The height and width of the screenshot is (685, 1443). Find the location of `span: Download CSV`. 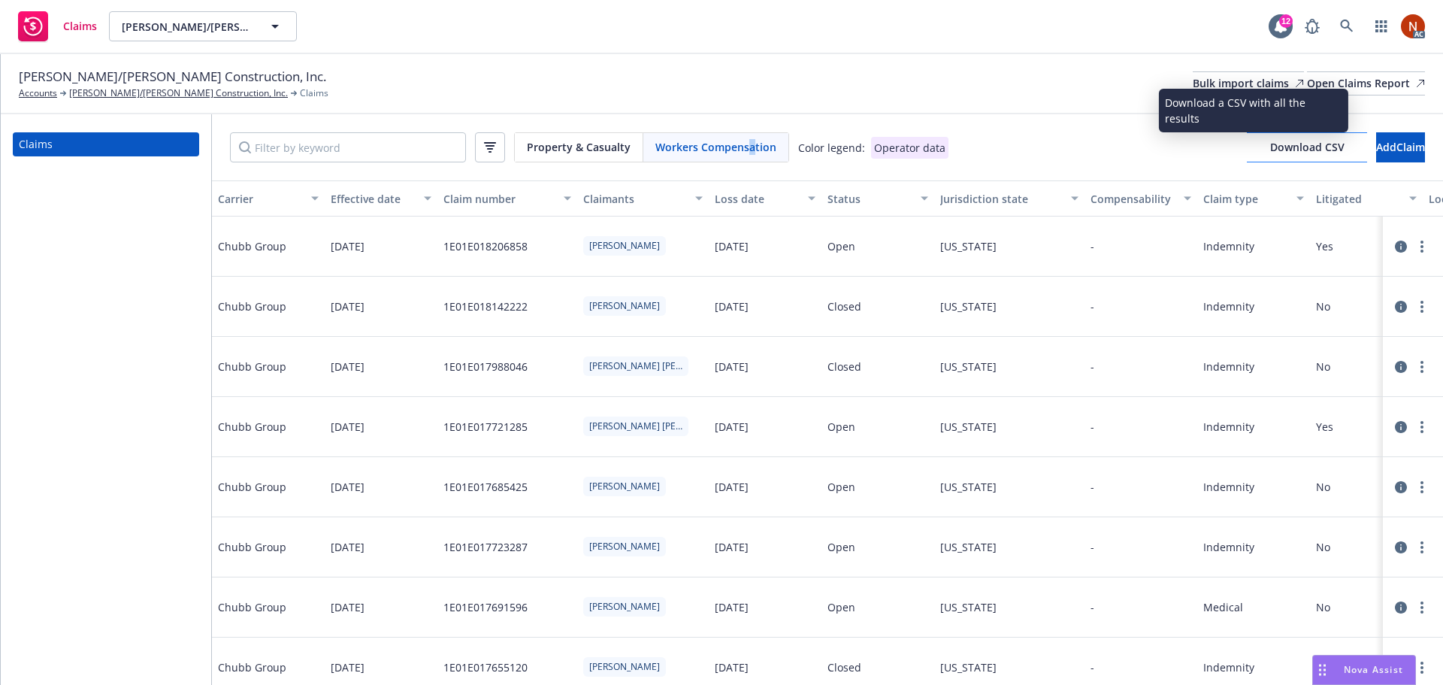

span: Download CSV is located at coordinates (1307, 147).